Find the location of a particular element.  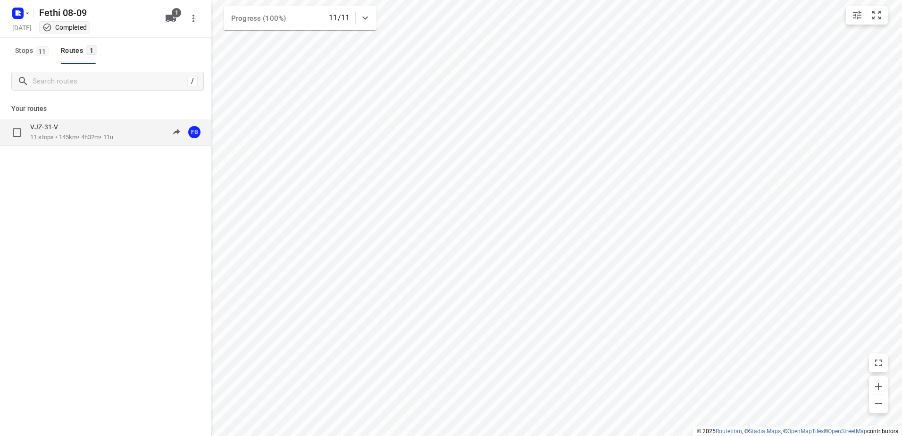

button: More is located at coordinates (194, 18).